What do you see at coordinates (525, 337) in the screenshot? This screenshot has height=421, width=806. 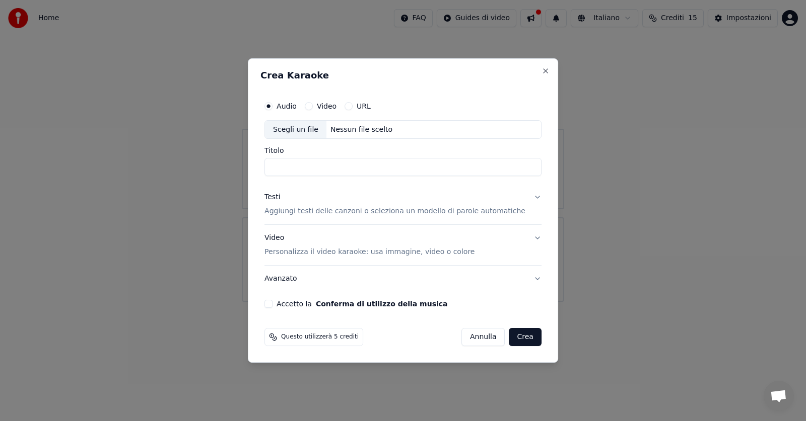 I see `button: Crea` at bounding box center [525, 337].